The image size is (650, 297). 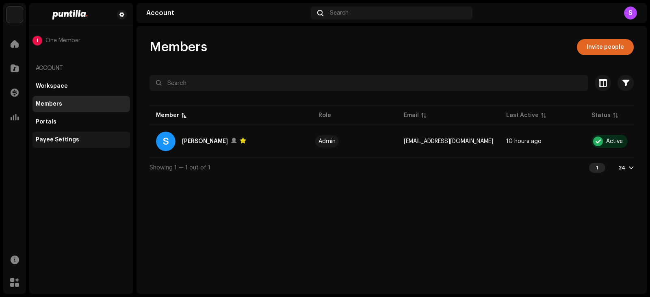 I want to click on div: Active, so click(x=614, y=141).